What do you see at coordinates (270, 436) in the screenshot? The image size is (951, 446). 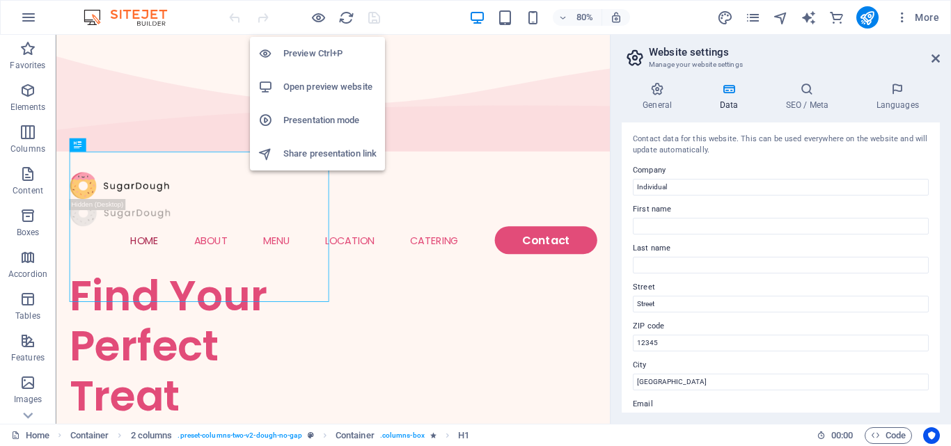 I see `nav: breadcrumb` at bounding box center [270, 436].